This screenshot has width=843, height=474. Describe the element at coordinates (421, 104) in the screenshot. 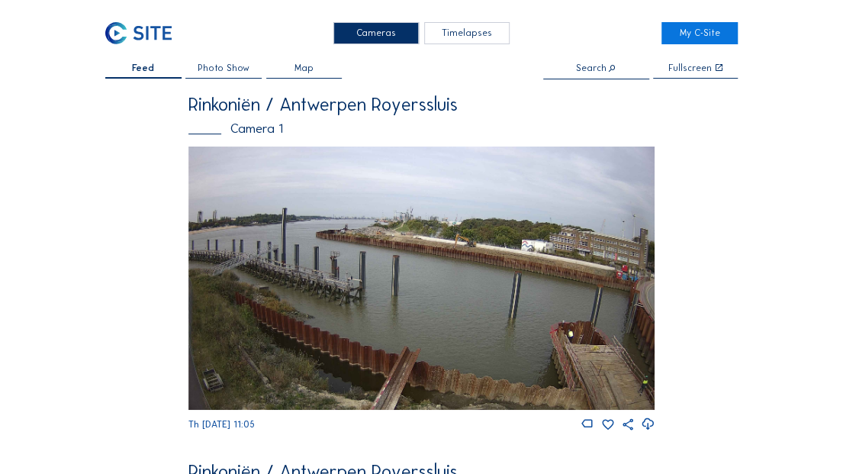

I see `div: Rinkoniën / Antwerpen Royerssluis` at that location.